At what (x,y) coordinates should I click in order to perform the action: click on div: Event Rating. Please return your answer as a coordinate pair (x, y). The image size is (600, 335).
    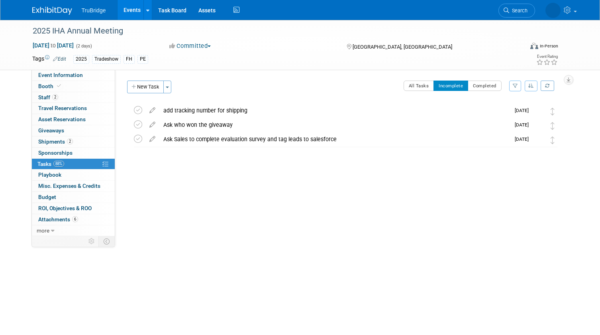
    Looking at the image, I should click on (547, 57).